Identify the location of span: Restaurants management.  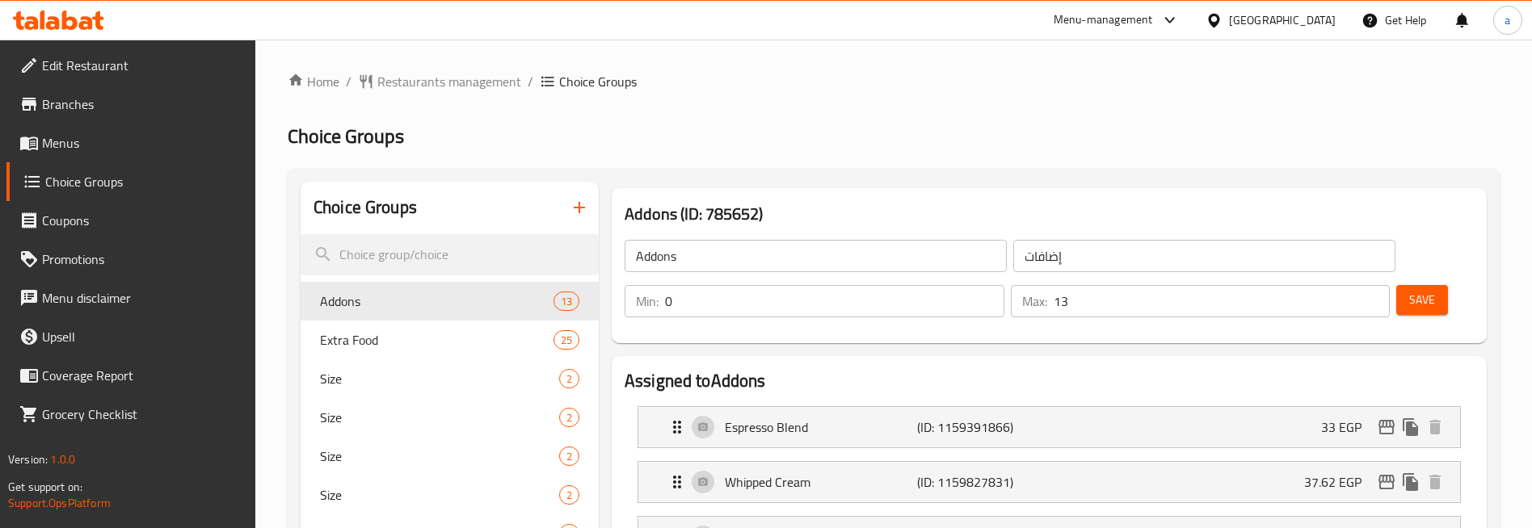
(449, 82).